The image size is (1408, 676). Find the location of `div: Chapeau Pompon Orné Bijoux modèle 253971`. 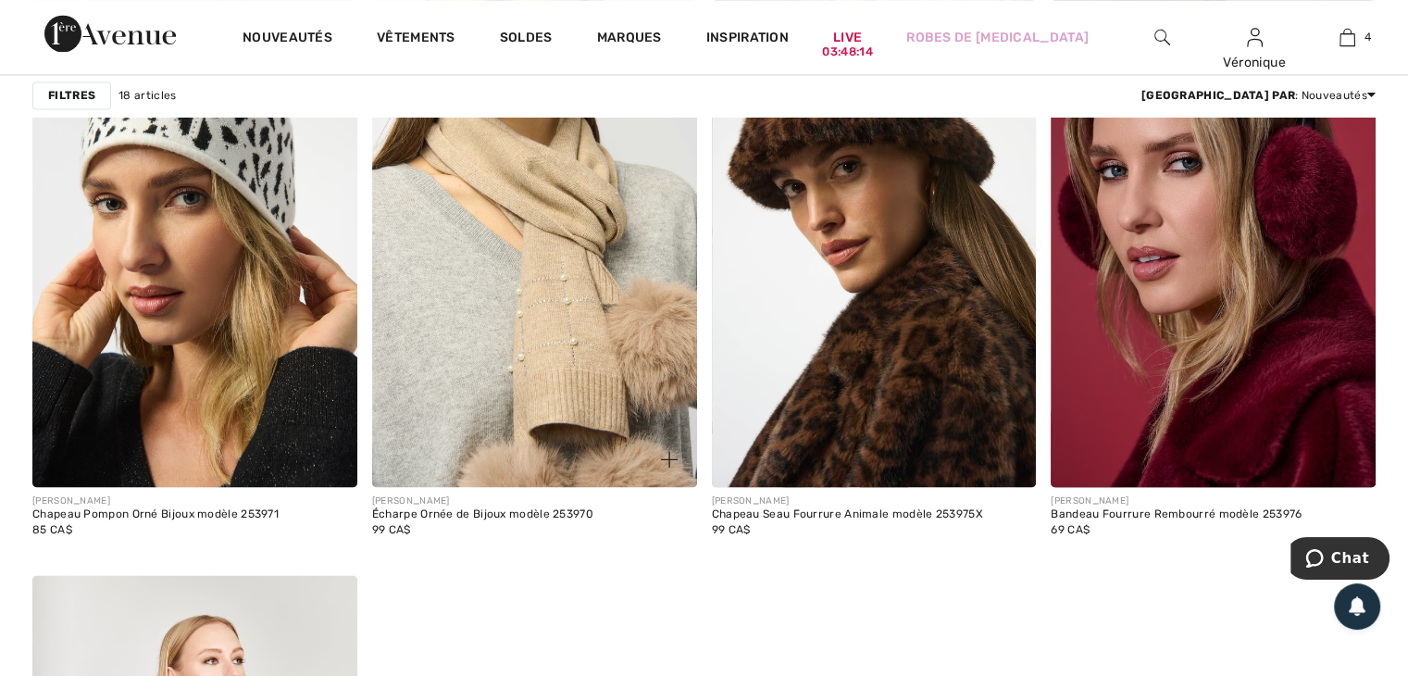

div: Chapeau Pompon Orné Bijoux modèle 253971 is located at coordinates (156, 515).